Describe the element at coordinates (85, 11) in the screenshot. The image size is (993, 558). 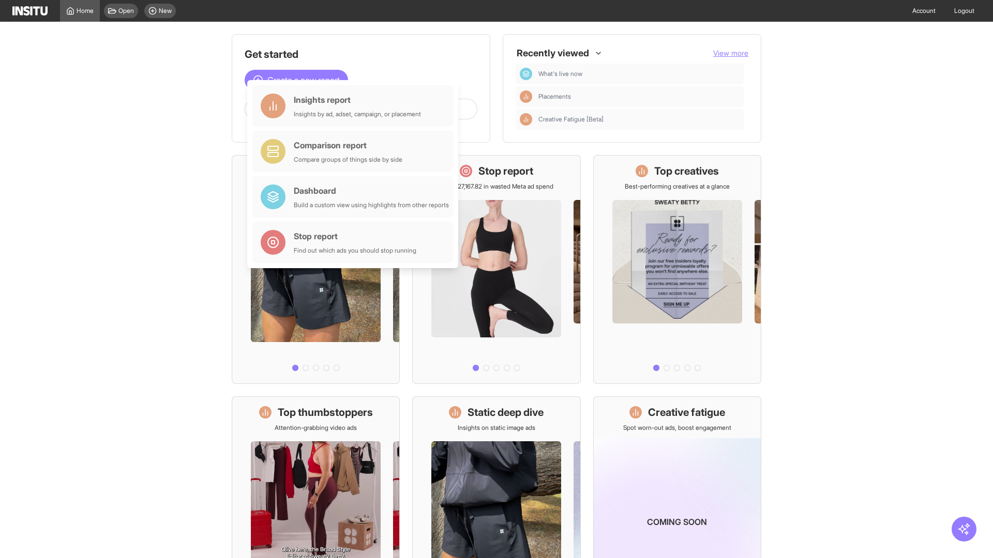
I see `span: Home` at that location.